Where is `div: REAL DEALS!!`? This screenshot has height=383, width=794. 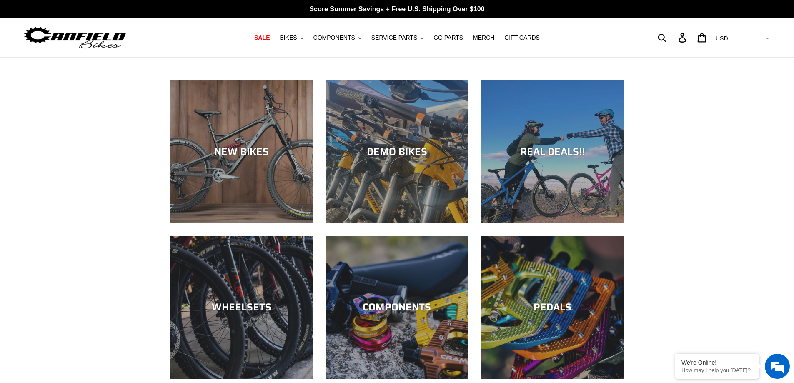
div: REAL DEALS!! is located at coordinates (552, 152).